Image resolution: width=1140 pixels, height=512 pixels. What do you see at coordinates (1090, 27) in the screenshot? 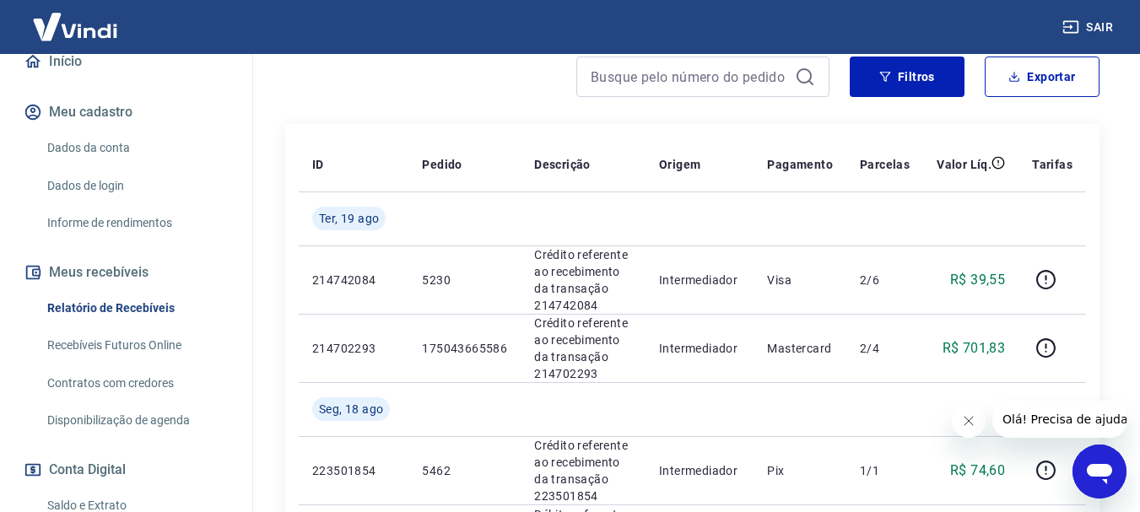
I see `button: Sair` at bounding box center [1090, 27].